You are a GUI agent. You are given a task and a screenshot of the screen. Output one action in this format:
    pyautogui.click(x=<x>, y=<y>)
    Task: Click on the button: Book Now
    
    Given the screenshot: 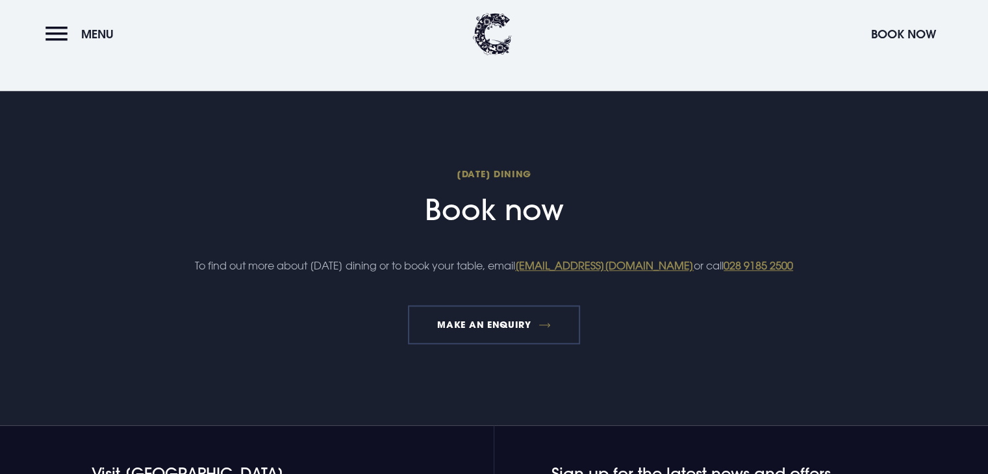 What is the action you would take?
    pyautogui.click(x=904, y=34)
    